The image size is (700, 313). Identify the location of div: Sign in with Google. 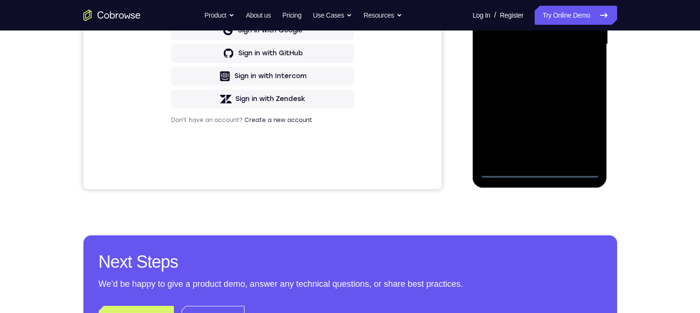
(187, 161).